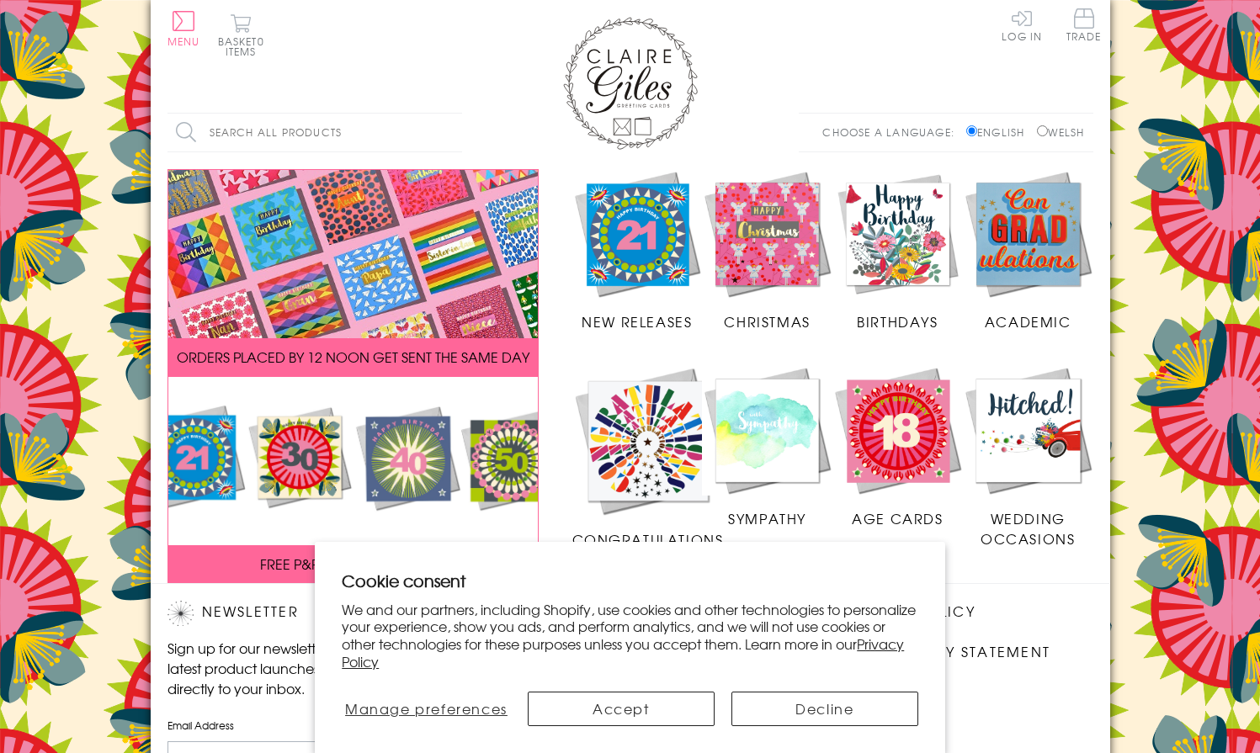 The width and height of the screenshot is (1260, 753). I want to click on a: Wedding Occasions, so click(1028, 457).